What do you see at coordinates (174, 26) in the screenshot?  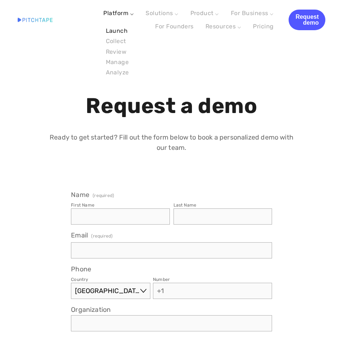 I see `a: For Founders` at bounding box center [174, 26].